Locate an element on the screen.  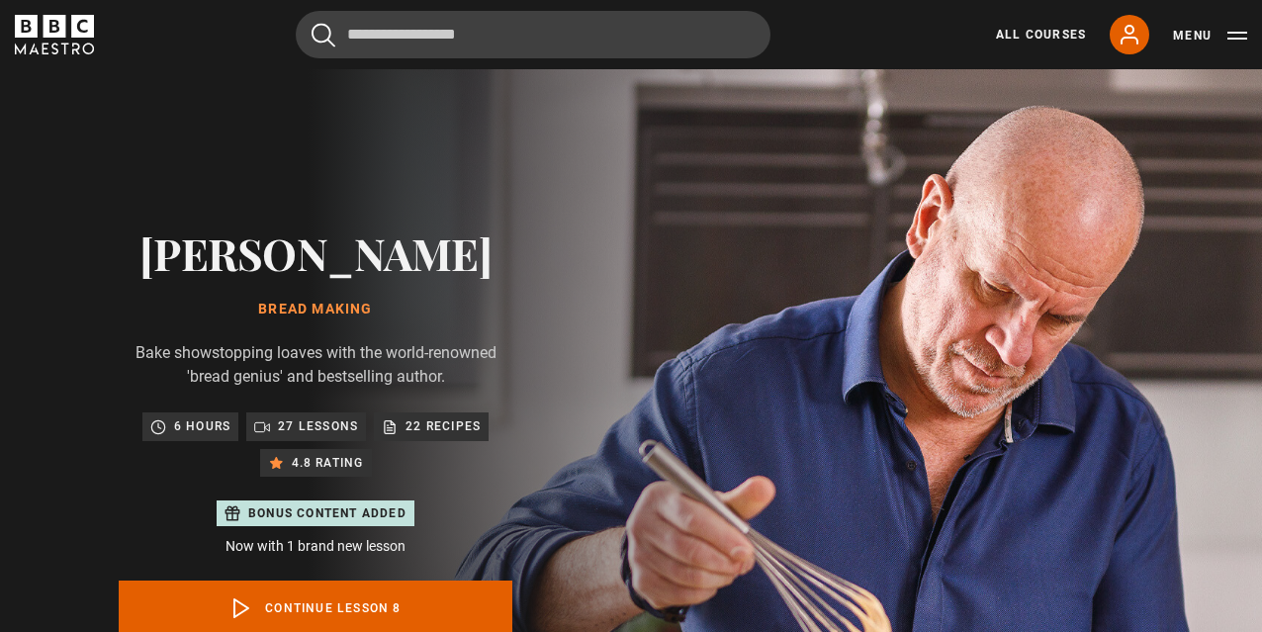
button: Toggle navigation is located at coordinates (1210, 36).